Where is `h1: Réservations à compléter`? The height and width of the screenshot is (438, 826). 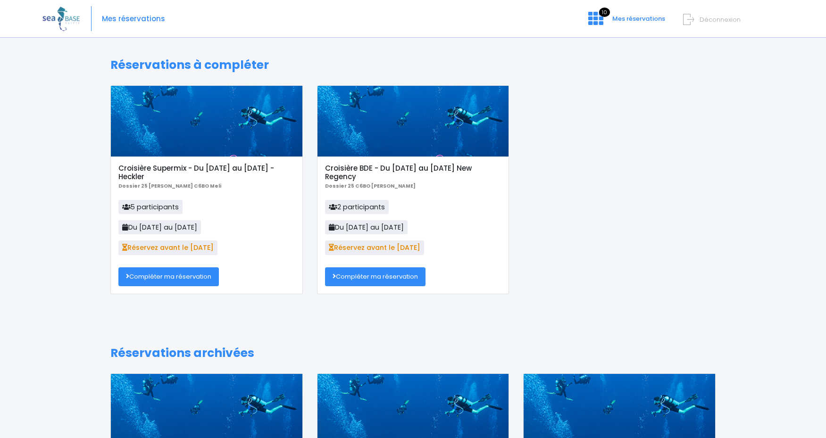 h1: Réservations à compléter is located at coordinates (413, 65).